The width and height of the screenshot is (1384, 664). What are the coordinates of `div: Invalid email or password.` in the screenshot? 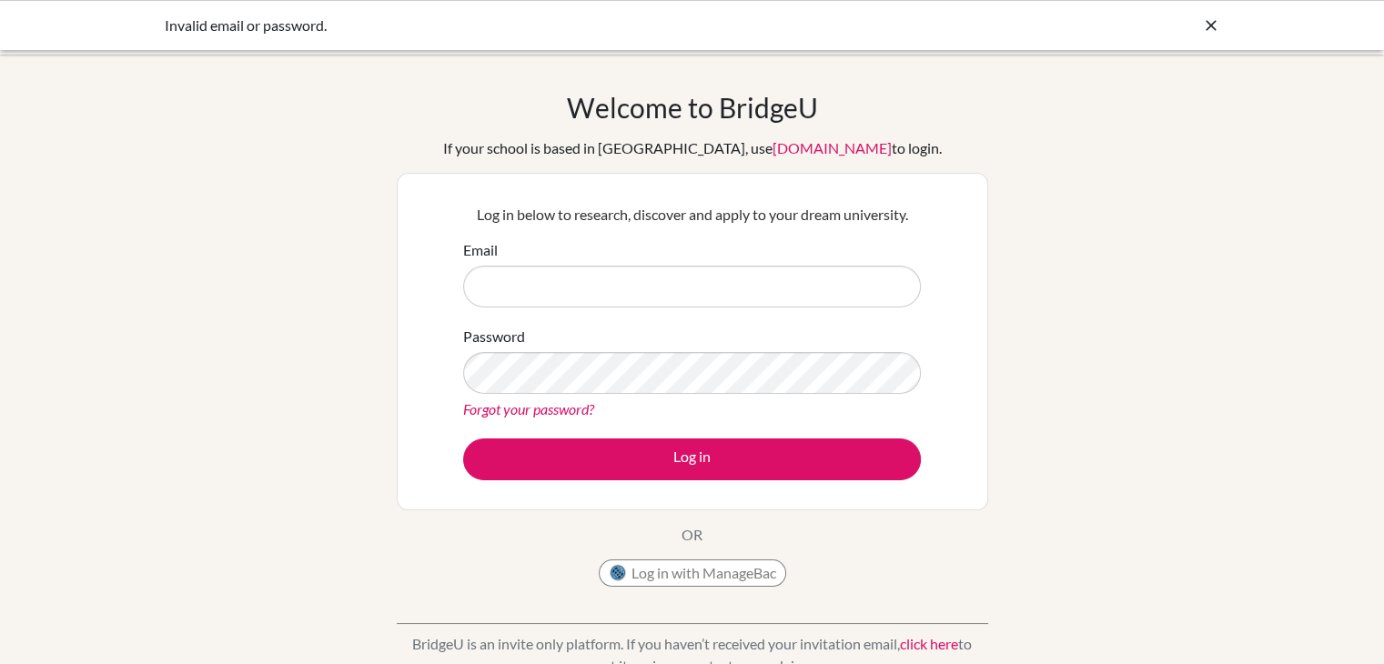 It's located at (556, 25).